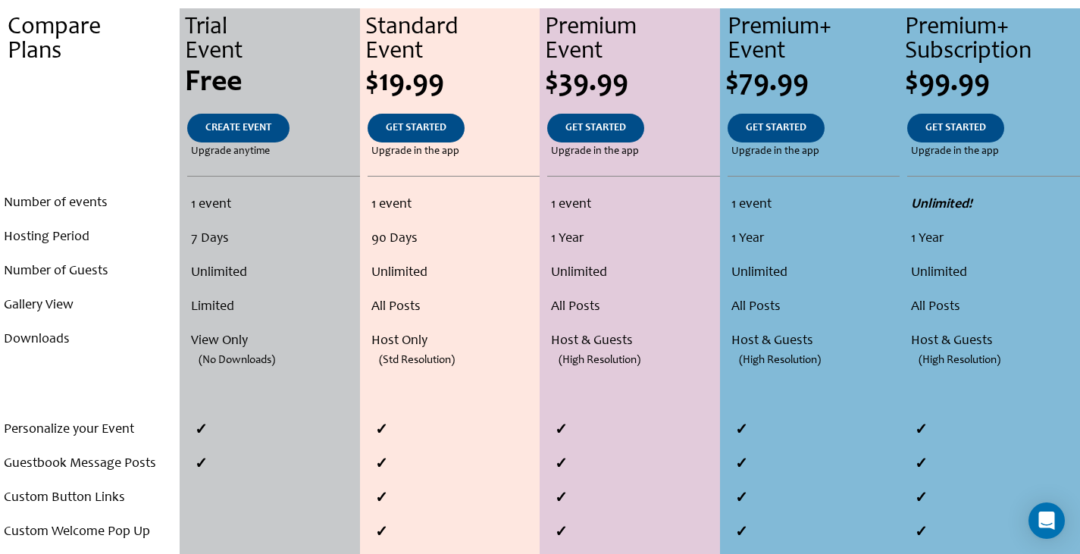 The width and height of the screenshot is (1080, 554). Describe the element at coordinates (89, 271) in the screenshot. I see `li: Number of Guests` at that location.